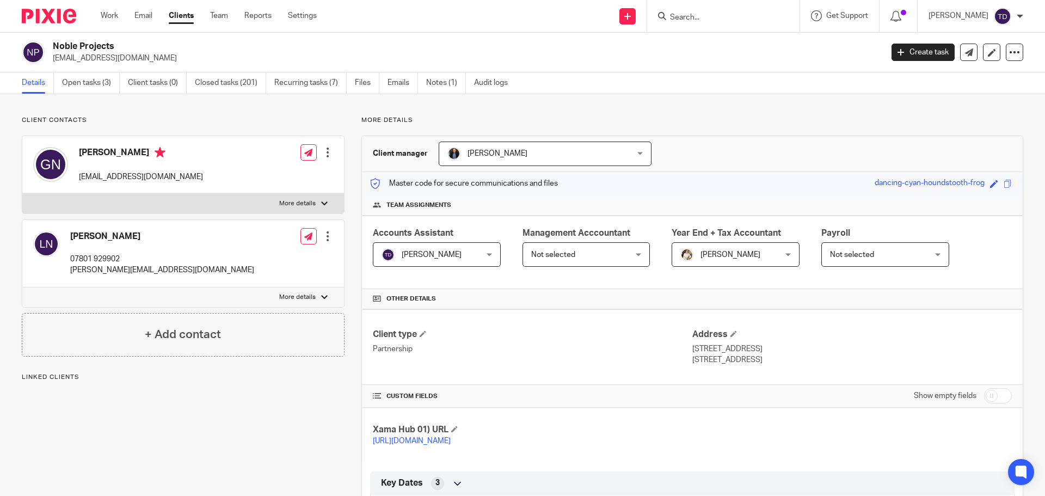 The height and width of the screenshot is (496, 1045). I want to click on h4: Address, so click(852, 334).